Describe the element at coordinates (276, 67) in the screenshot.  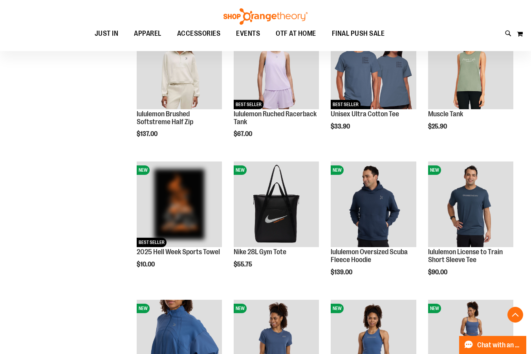
I see `a: lululemon Ruched Racerback TankNEWBEST SELLER` at that location.